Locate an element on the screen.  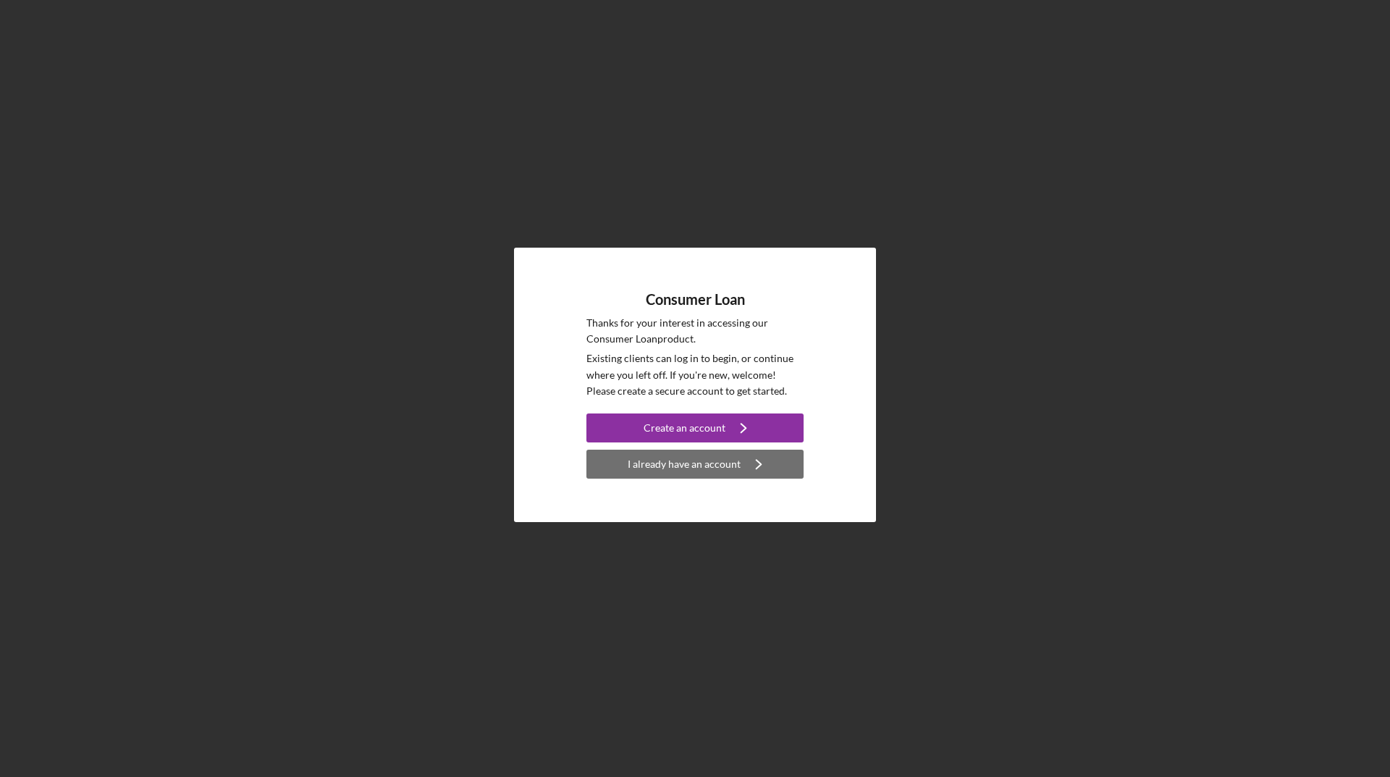
p: Thanks for your interest in accessing our Consumer Loan product. is located at coordinates (695, 331).